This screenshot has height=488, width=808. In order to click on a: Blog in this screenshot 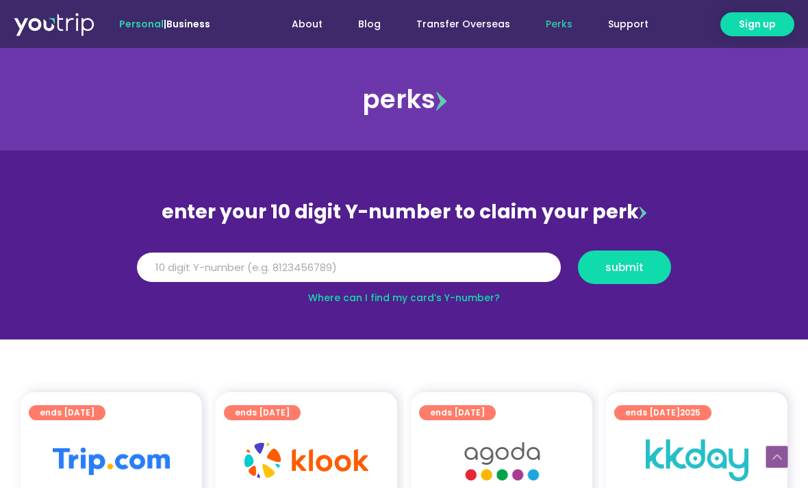, I will do `click(369, 24)`.